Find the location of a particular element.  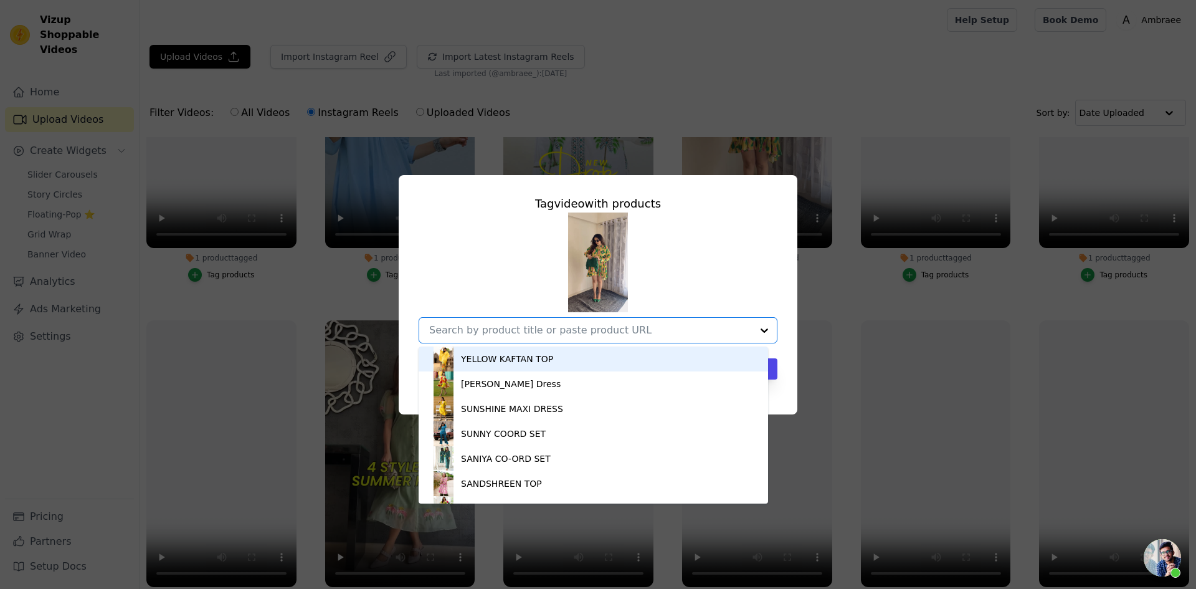

a: Open chat is located at coordinates (1162, 558).